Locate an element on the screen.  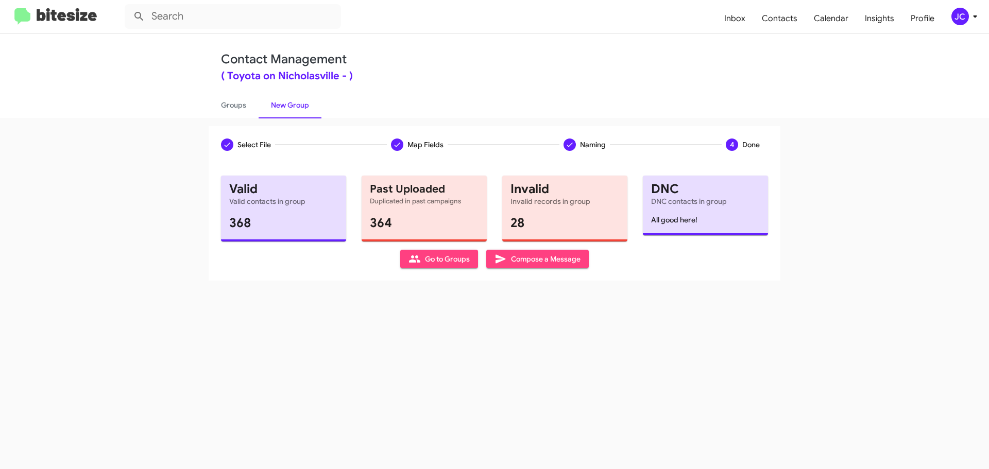
mat-card-title: Valid is located at coordinates (283, 189).